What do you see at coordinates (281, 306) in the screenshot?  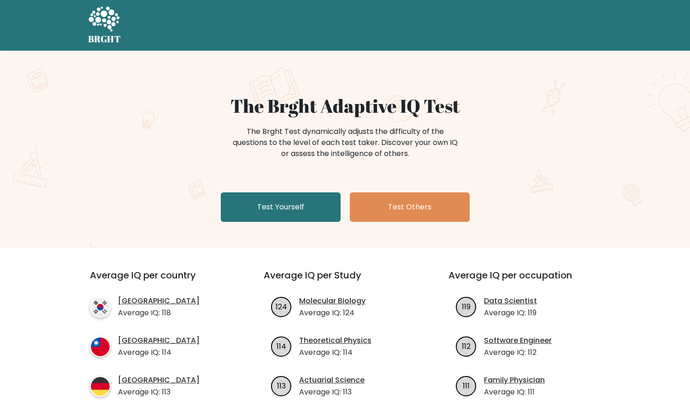 I see `text: 124` at bounding box center [281, 306].